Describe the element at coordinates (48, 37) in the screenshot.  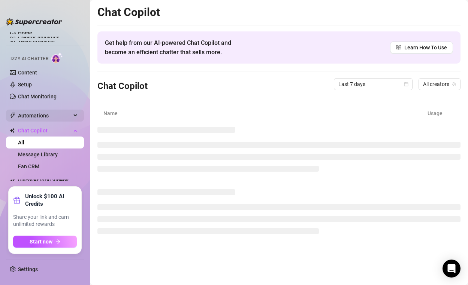
I see `a: Creator Analytics` at that location.